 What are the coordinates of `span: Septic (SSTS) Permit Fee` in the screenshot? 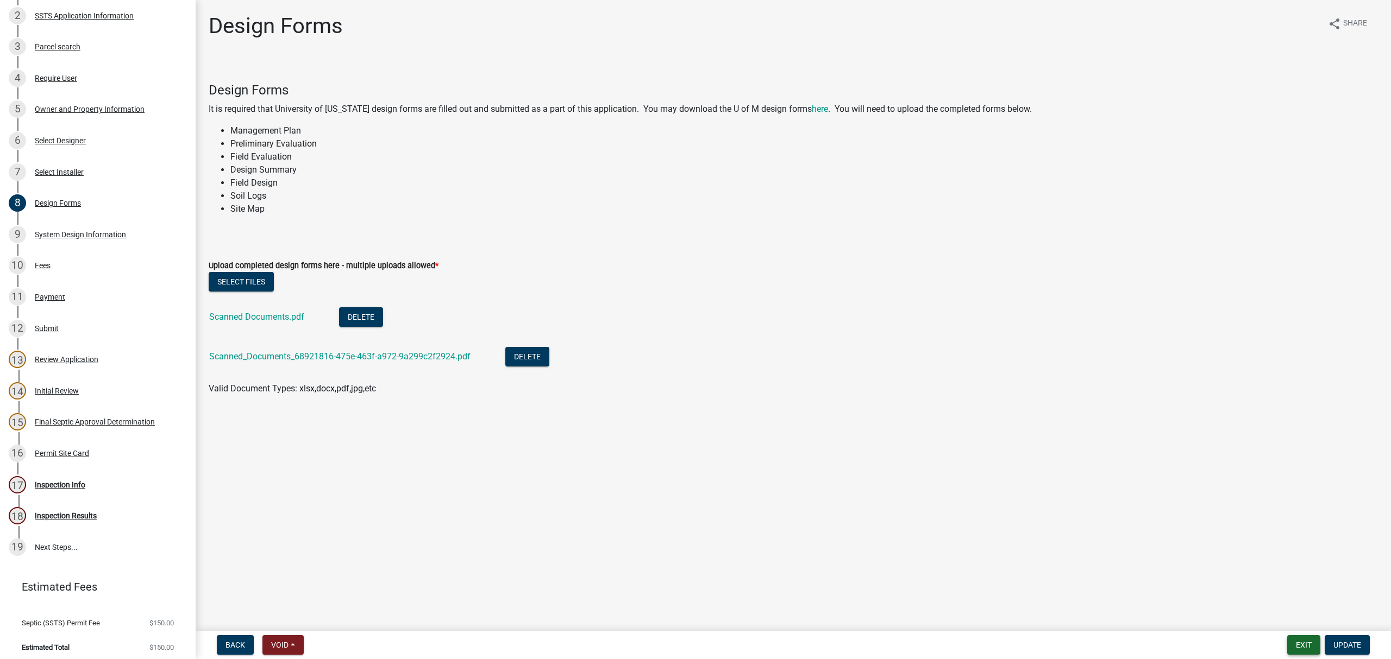 It's located at (61, 623).